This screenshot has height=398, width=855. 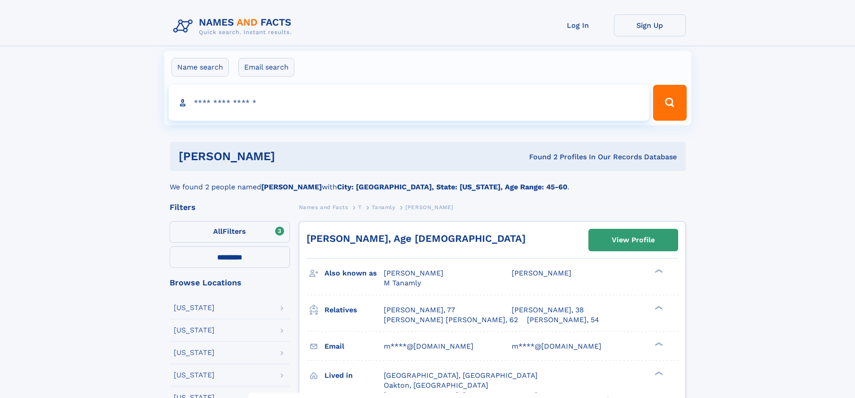 I want to click on div: Found 2 Profiles In Our Records Database, so click(x=540, y=157).